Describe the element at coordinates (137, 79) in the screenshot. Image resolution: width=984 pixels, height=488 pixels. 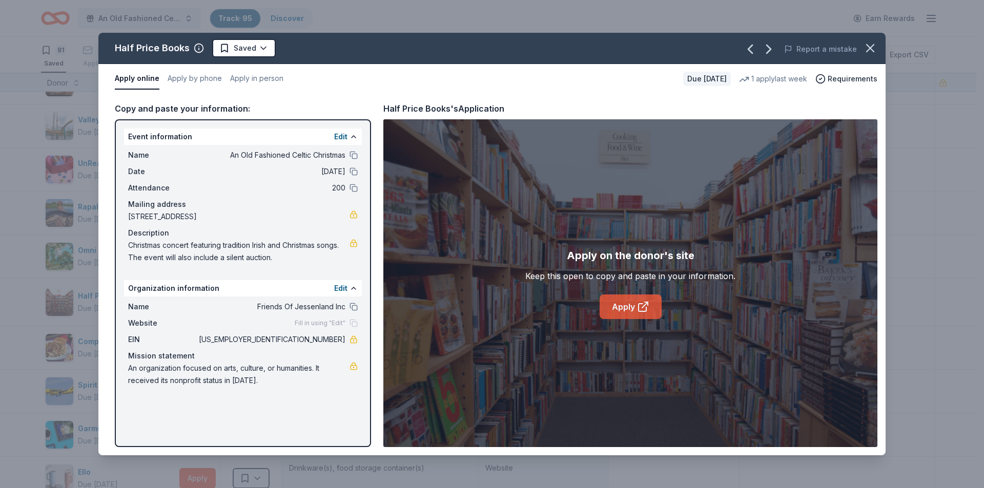
I see `button: Apply online` at that location.